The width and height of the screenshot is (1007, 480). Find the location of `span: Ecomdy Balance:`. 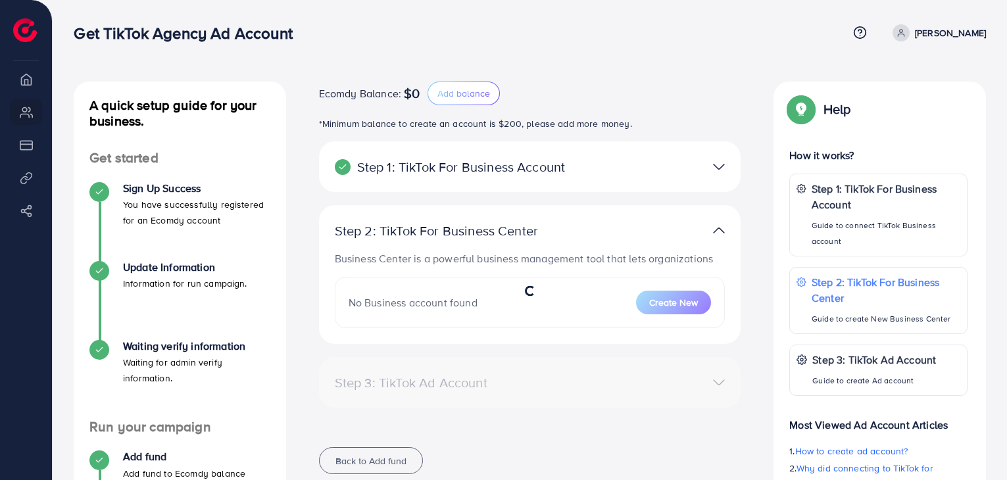

span: Ecomdy Balance: is located at coordinates (360, 93).